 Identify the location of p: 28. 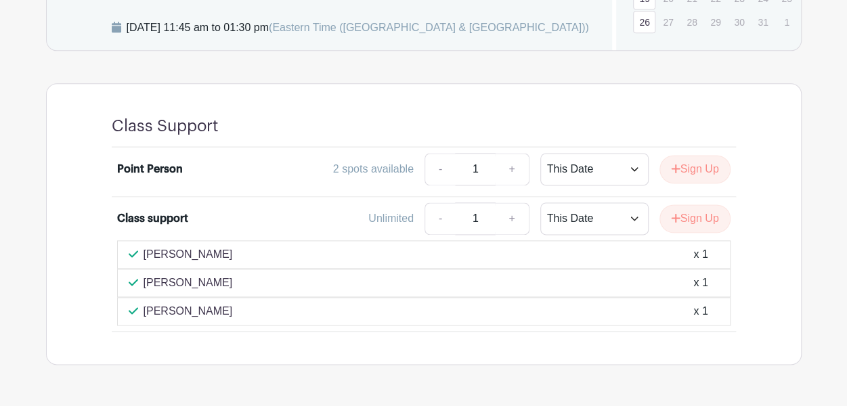
(691, 22).